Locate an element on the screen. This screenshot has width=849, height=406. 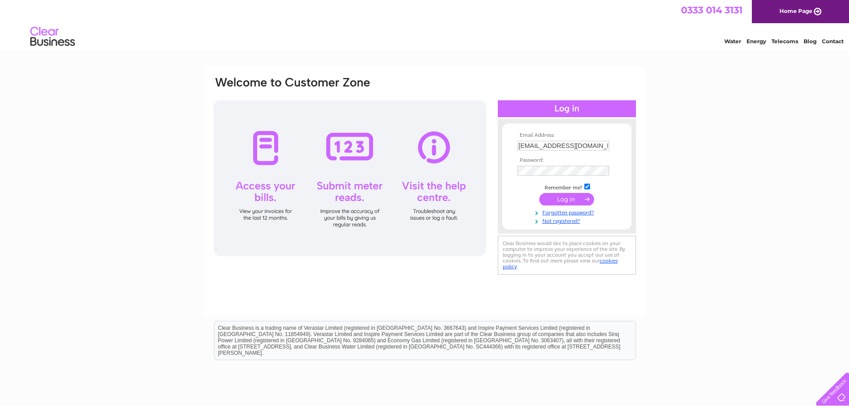
td: Remember me? is located at coordinates (567, 187).